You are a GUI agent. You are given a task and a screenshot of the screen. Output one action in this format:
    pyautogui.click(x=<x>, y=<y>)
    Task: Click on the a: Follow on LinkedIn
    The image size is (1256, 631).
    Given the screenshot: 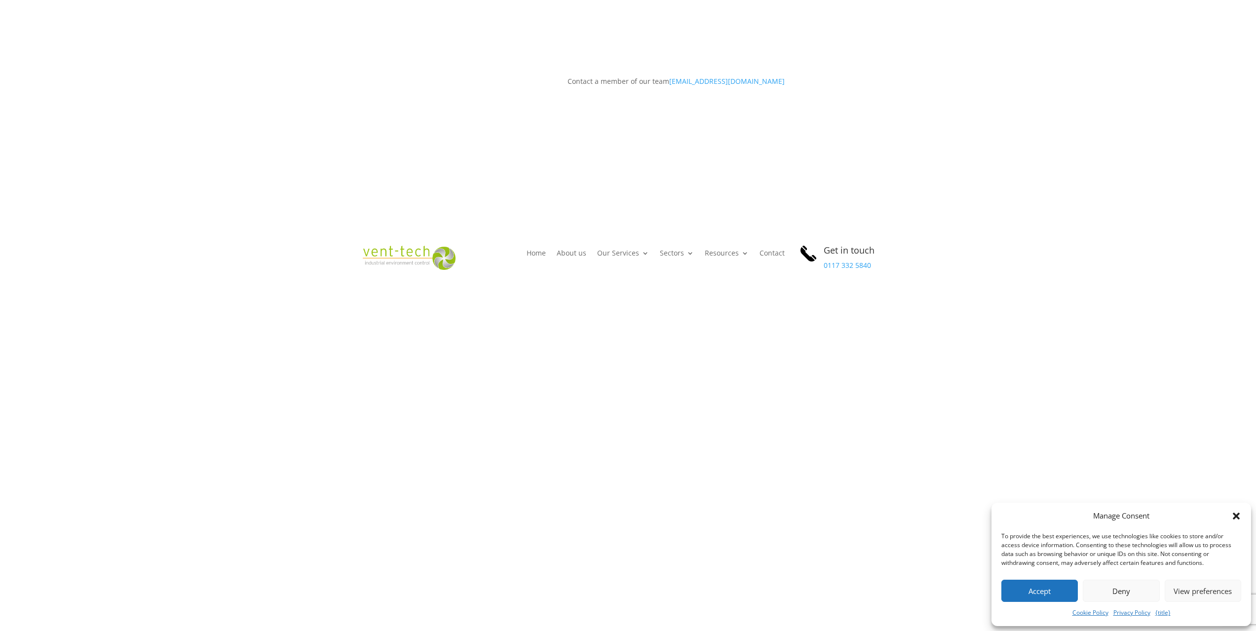 What is the action you would take?
    pyautogui.click(x=370, y=83)
    